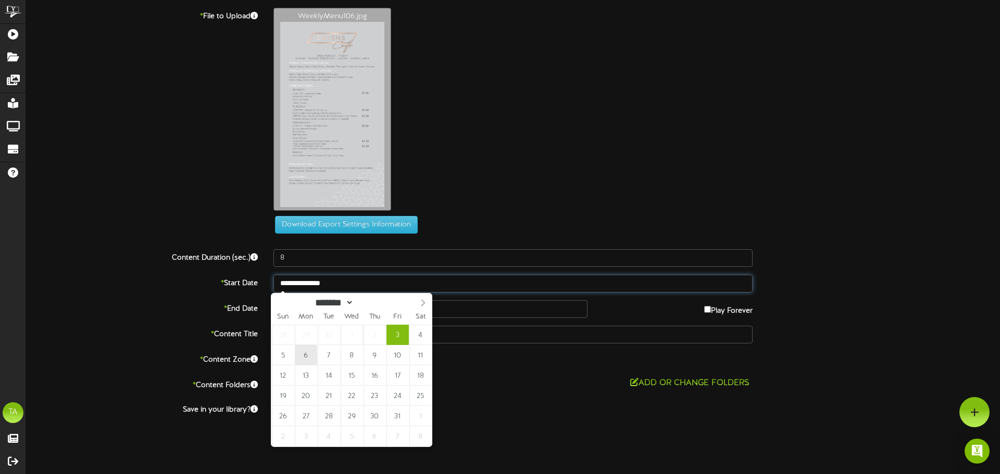 The width and height of the screenshot is (1000, 474). I want to click on span: October 9, 2025, so click(374, 355).